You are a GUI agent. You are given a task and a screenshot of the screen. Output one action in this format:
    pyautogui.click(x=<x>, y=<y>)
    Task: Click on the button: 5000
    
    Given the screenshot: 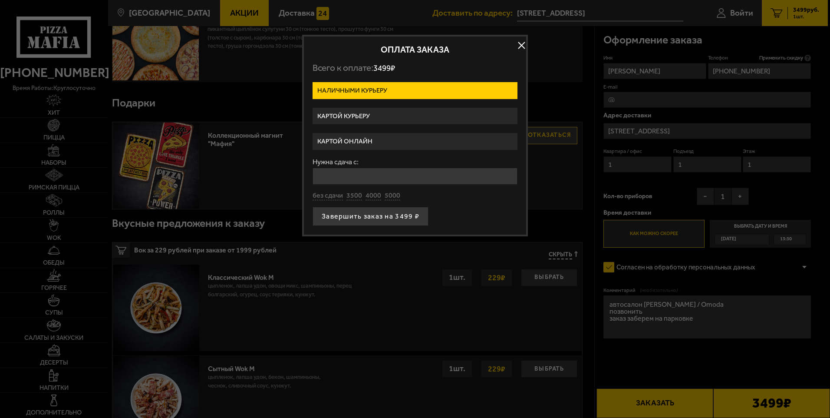 What is the action you would take?
    pyautogui.click(x=392, y=196)
    